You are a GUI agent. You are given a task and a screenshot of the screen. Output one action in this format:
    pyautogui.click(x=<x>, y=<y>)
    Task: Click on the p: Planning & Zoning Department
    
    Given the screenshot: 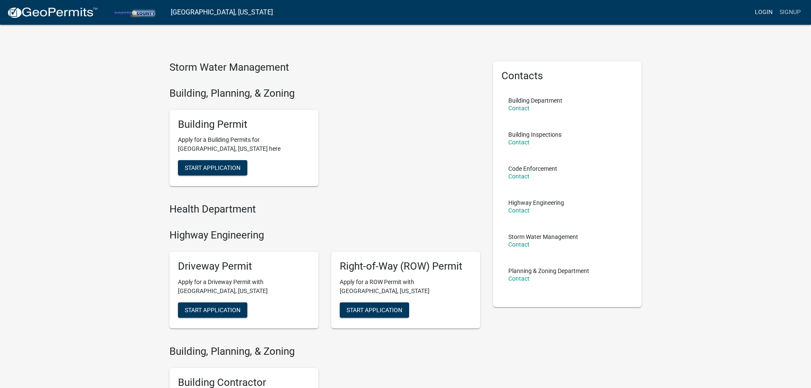 What is the action you would take?
    pyautogui.click(x=549, y=271)
    